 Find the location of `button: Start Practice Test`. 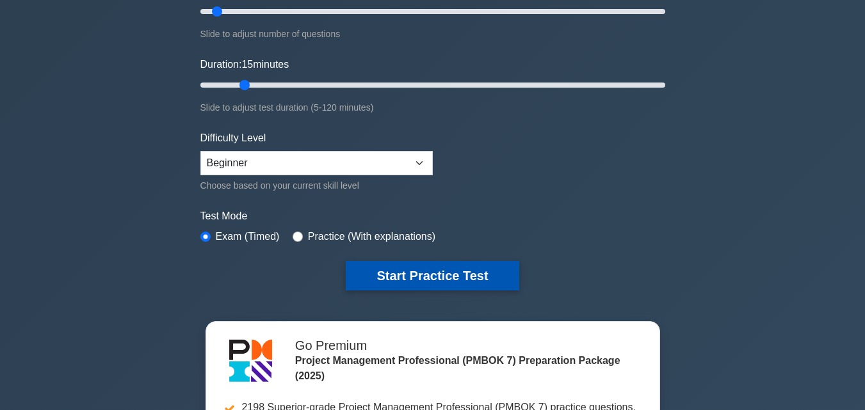

button: Start Practice Test is located at coordinates (432, 276).